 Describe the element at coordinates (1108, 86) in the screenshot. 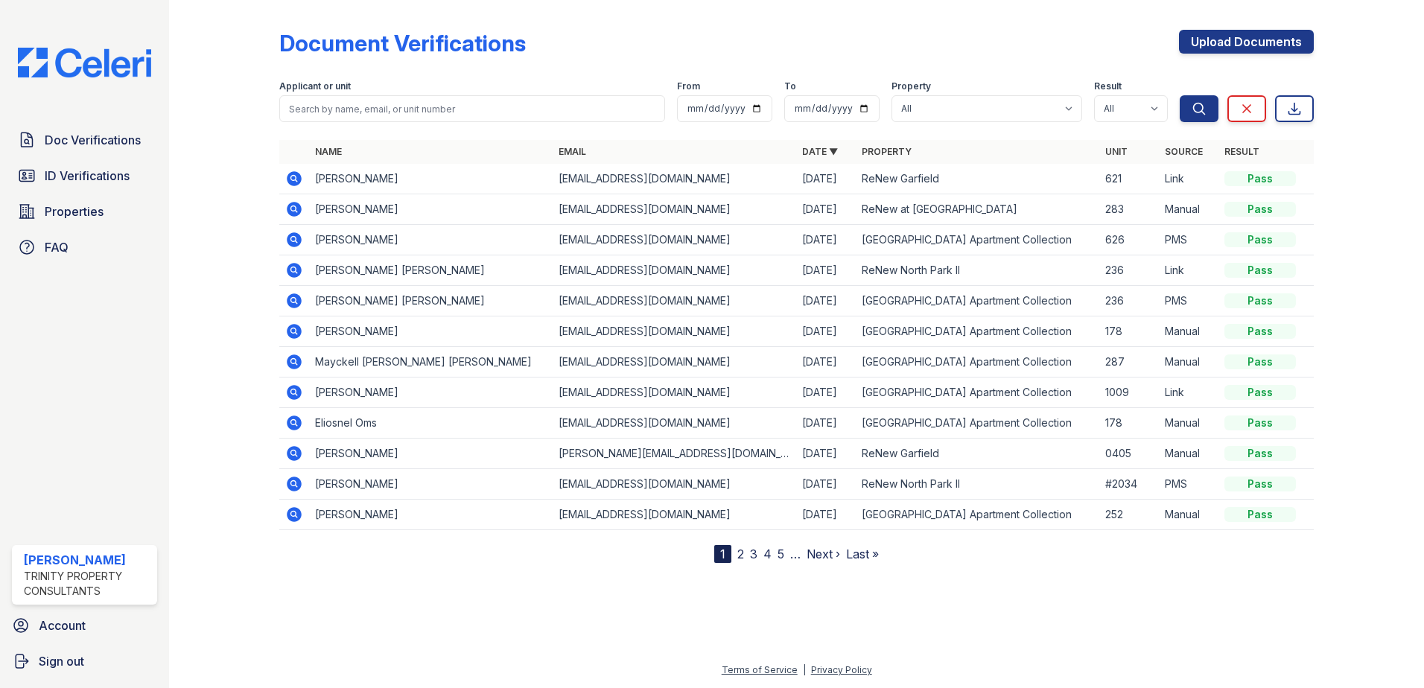

I see `label: Result` at that location.